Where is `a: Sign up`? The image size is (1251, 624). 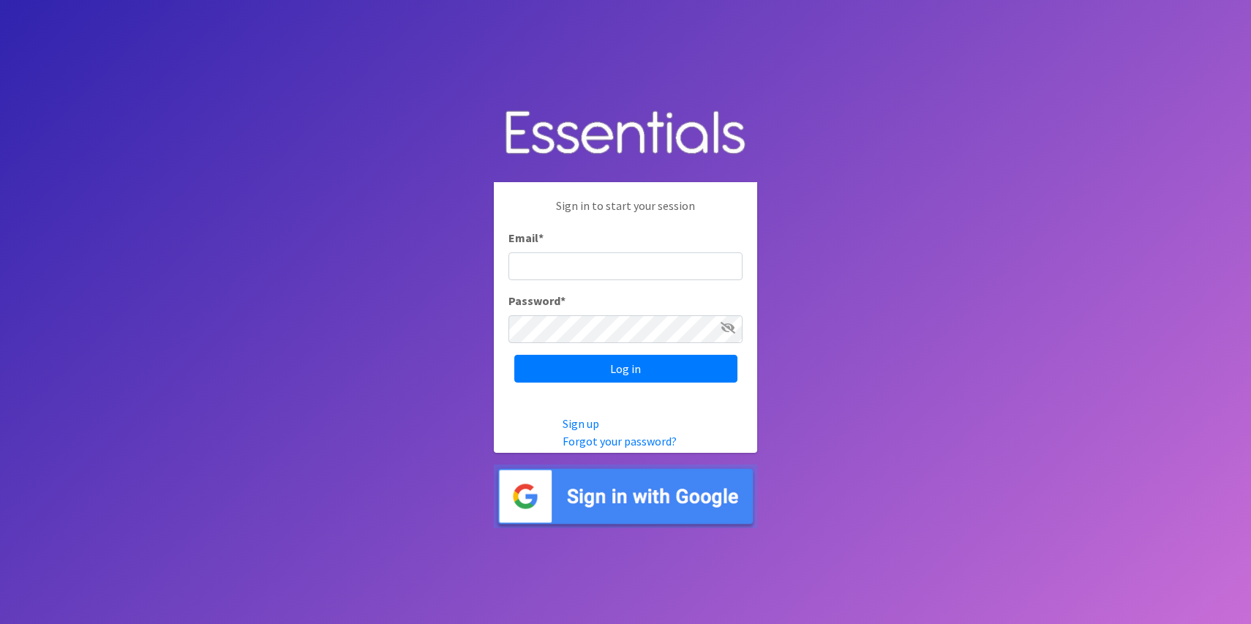
a: Sign up is located at coordinates (581, 424).